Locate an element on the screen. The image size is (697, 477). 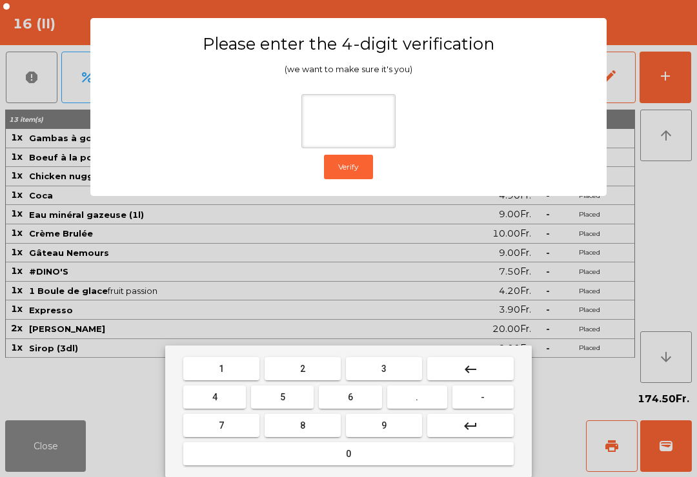
span: 1 is located at coordinates (221, 369).